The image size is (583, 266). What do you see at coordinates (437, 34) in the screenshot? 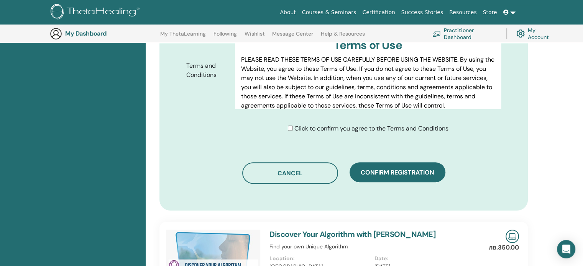
I see `img: chalkboard-teacher.svg` at bounding box center [437, 34].